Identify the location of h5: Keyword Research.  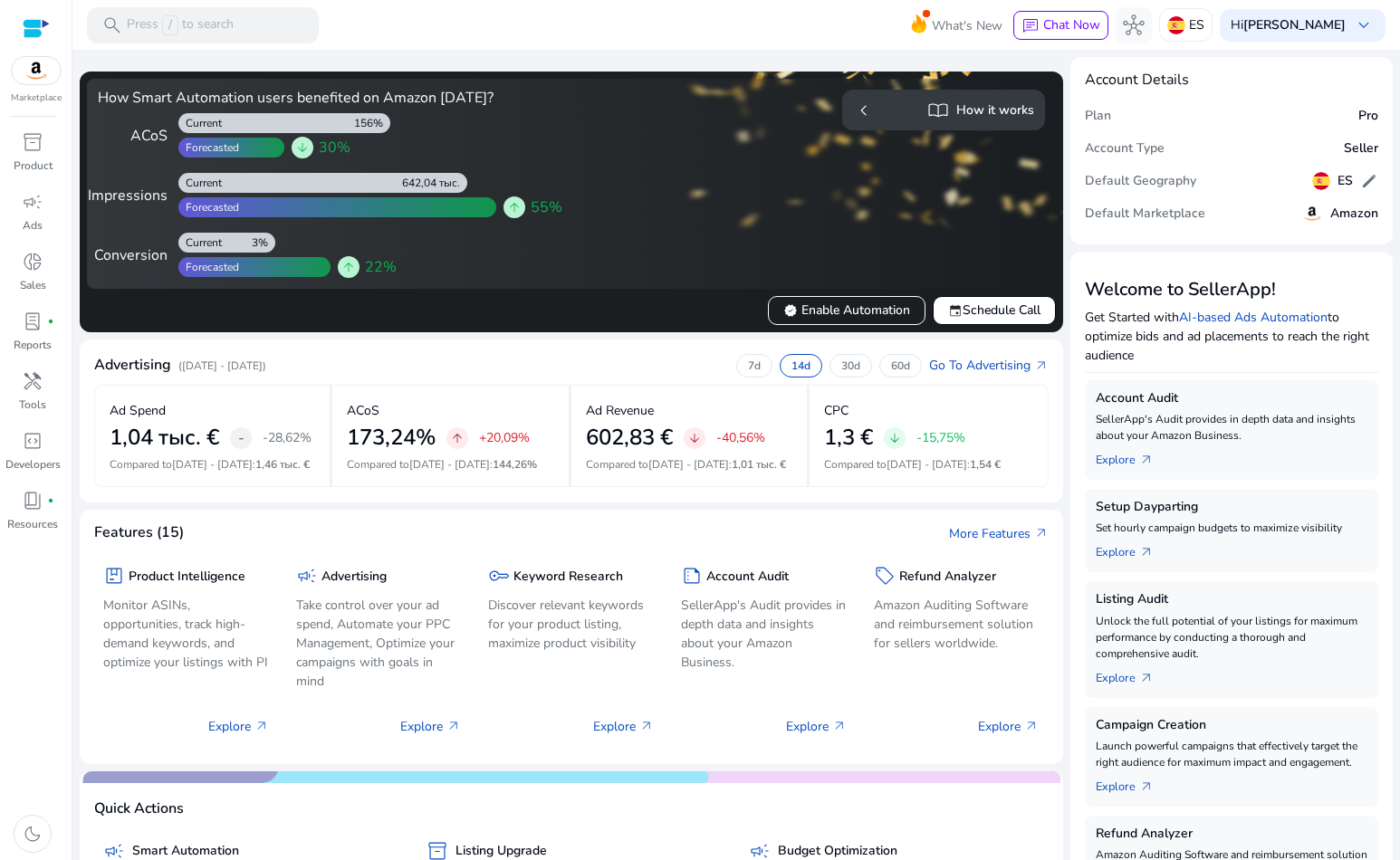
(568, 577).